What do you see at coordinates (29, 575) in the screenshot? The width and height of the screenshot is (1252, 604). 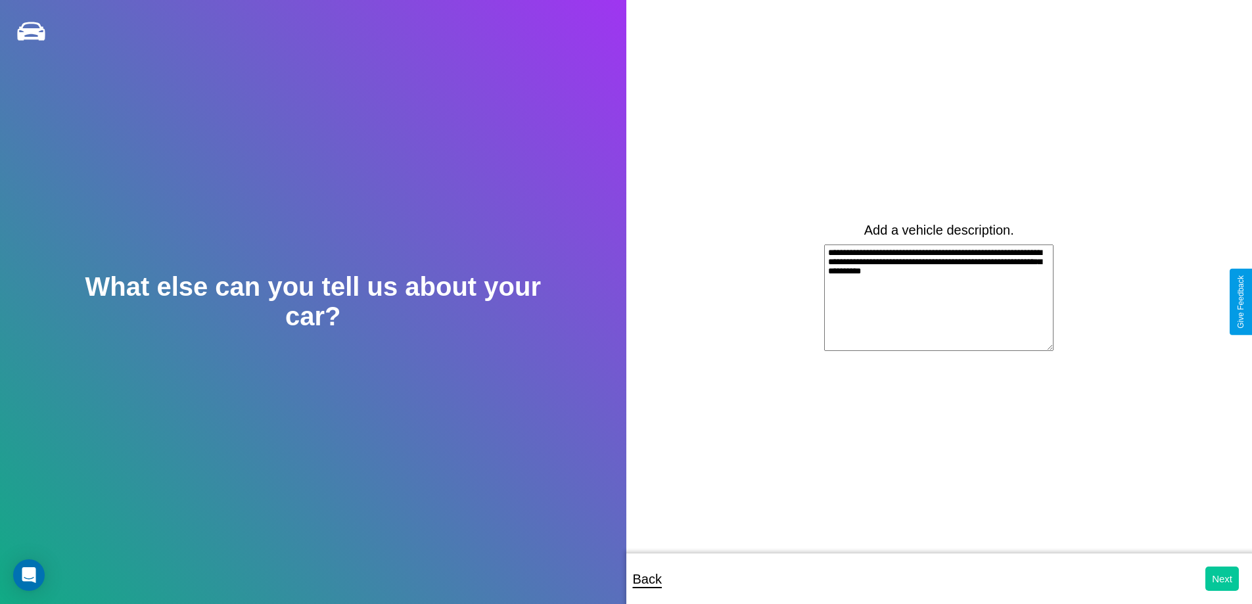 I see `div: Open Intercom Messenger` at bounding box center [29, 575].